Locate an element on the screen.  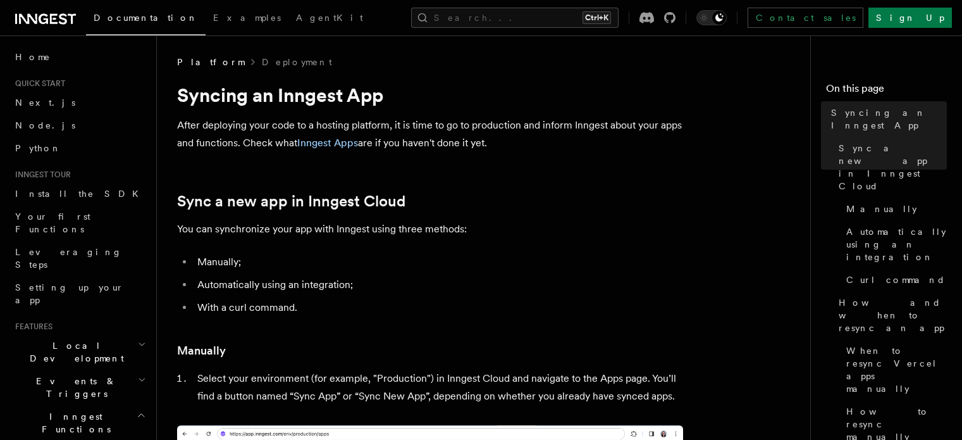
span: Leveraging Steps is located at coordinates (68, 258).